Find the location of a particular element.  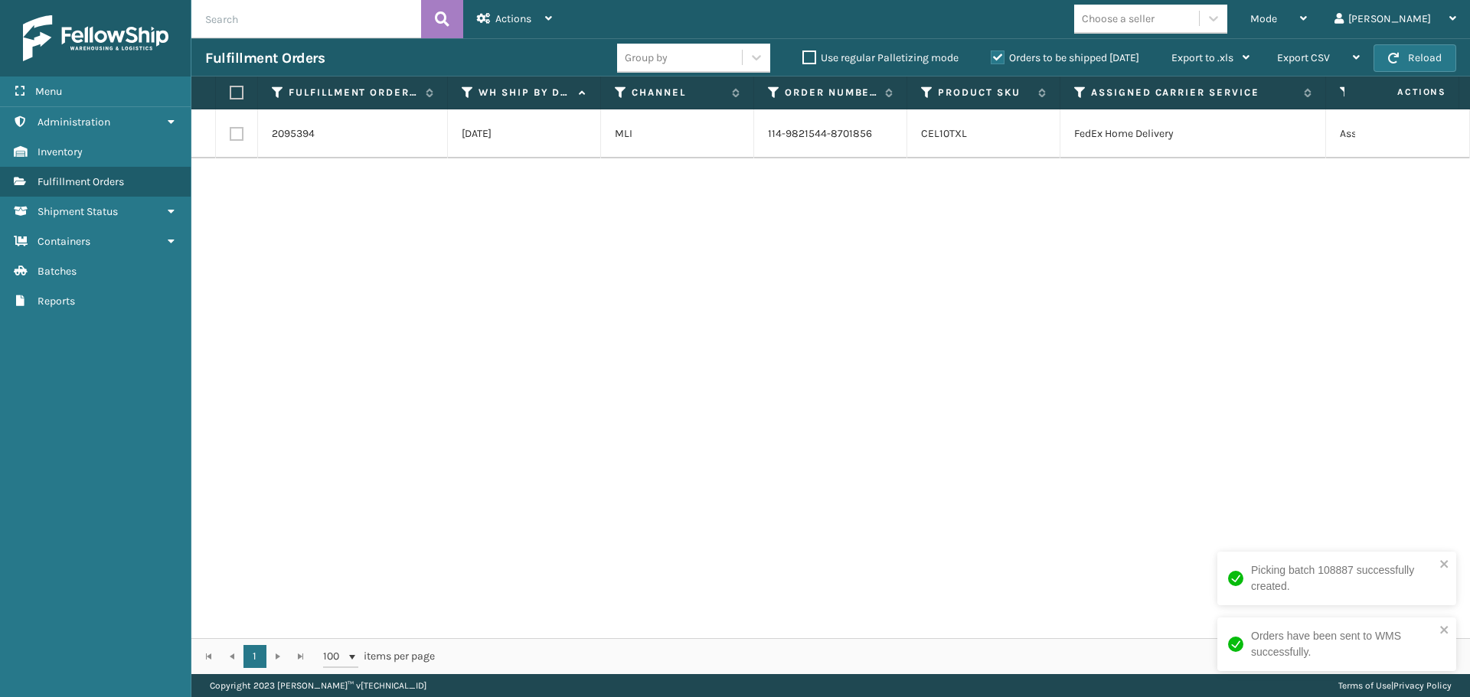

span: items per page is located at coordinates (379, 657).